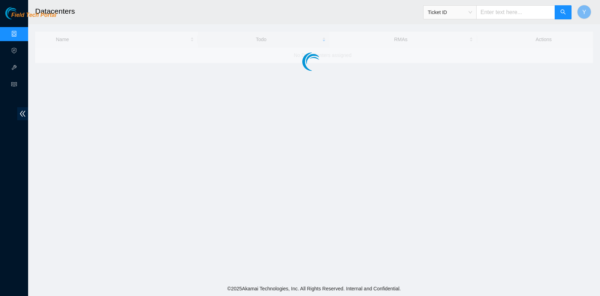  I want to click on span: Y, so click(584, 12).